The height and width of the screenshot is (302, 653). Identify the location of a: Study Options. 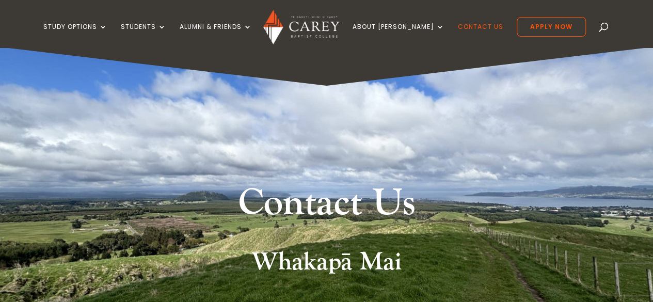
(75, 35).